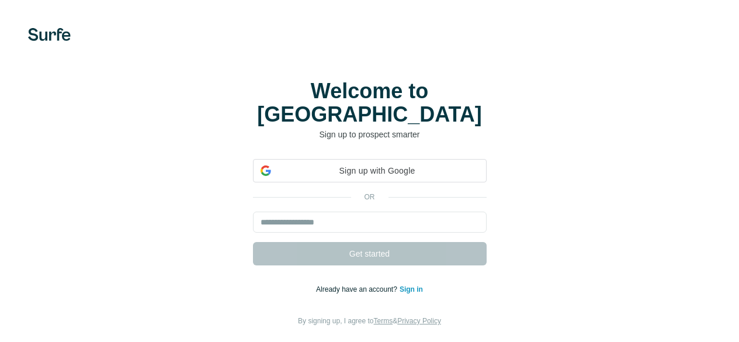 The image size is (739, 342). Describe the element at coordinates (370, 171) in the screenshot. I see `div: Sign up with Google` at that location.